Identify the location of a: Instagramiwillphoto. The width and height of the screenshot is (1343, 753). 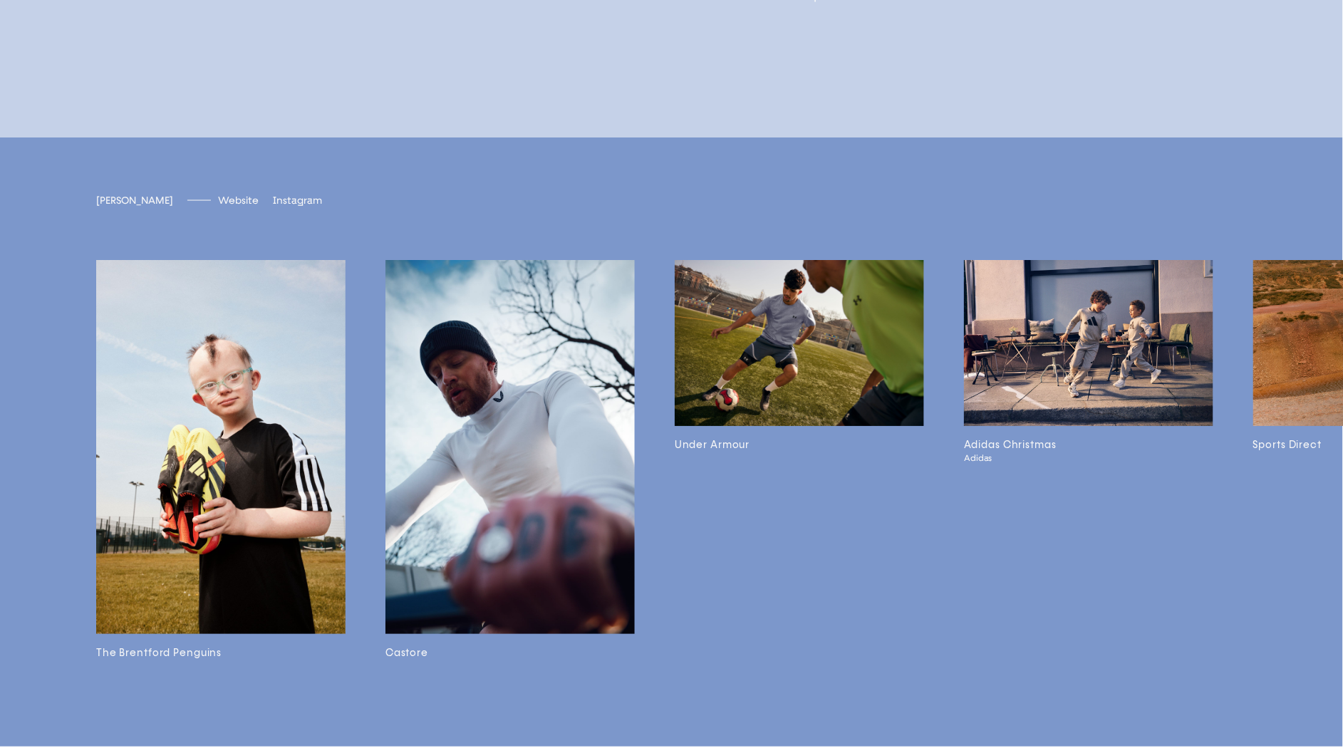
(297, 200).